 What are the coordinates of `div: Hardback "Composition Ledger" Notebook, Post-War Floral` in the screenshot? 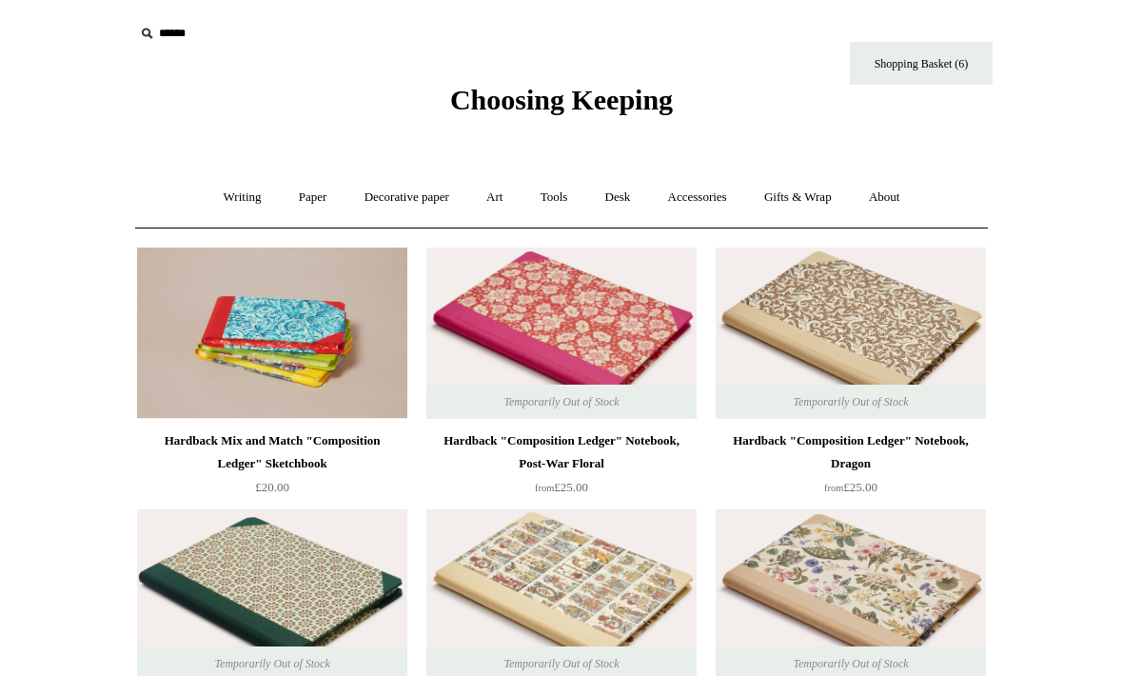 It's located at (562, 452).